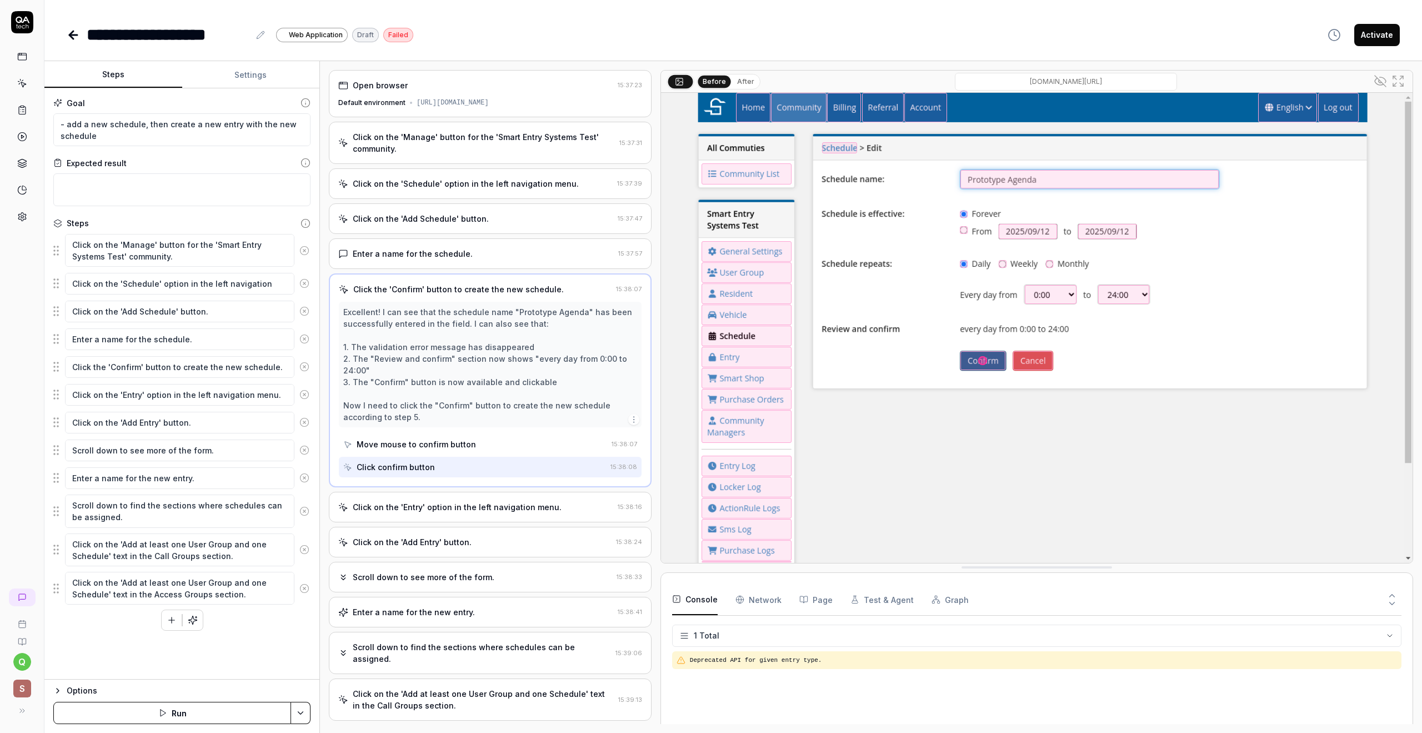 This screenshot has width=1422, height=733. What do you see at coordinates (950, 599) in the screenshot?
I see `button: Graph` at bounding box center [950, 599].